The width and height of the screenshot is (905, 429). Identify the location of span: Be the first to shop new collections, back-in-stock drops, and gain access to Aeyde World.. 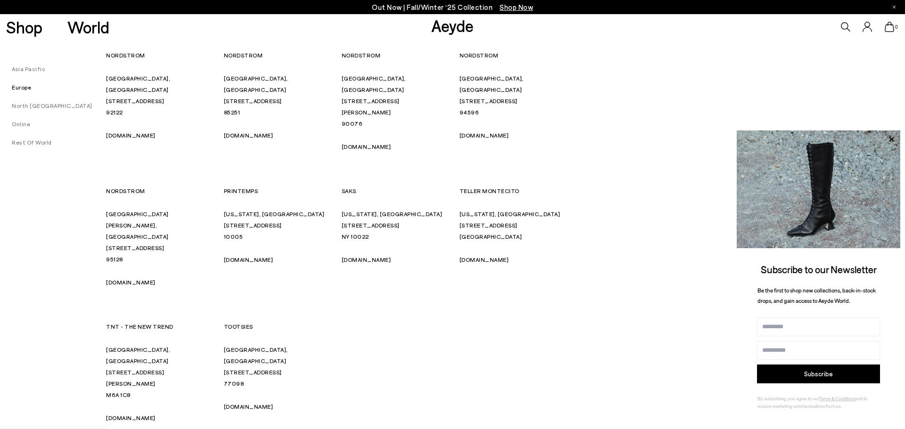
(816, 295).